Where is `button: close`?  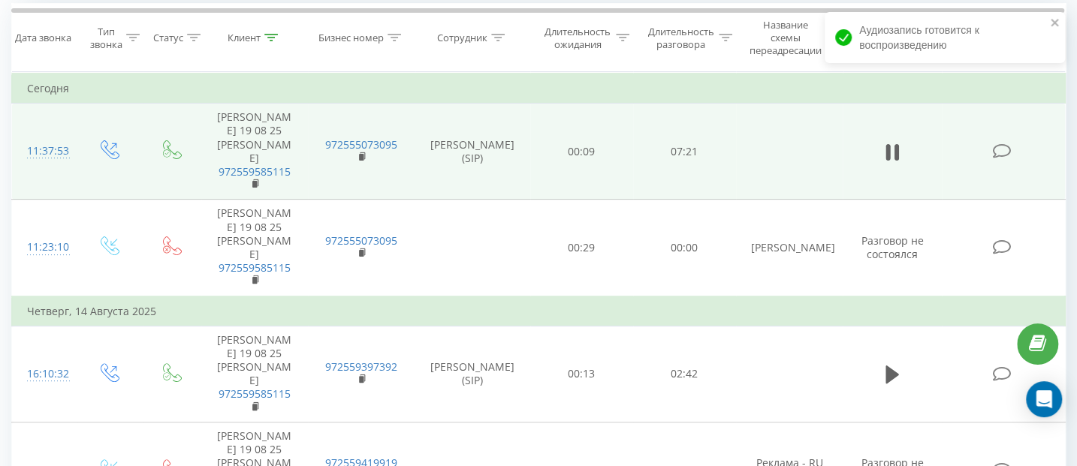
button: close is located at coordinates (1055, 23).